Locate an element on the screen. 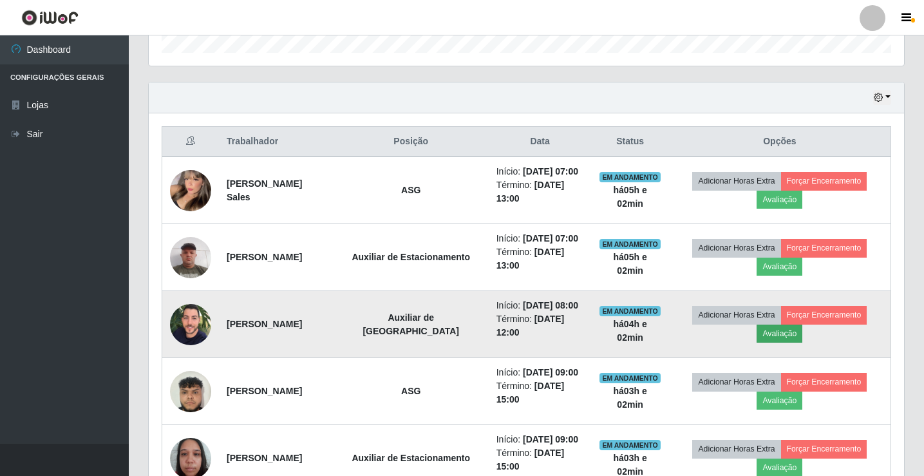 Image resolution: width=924 pixels, height=476 pixels. th: Status is located at coordinates (630, 142).